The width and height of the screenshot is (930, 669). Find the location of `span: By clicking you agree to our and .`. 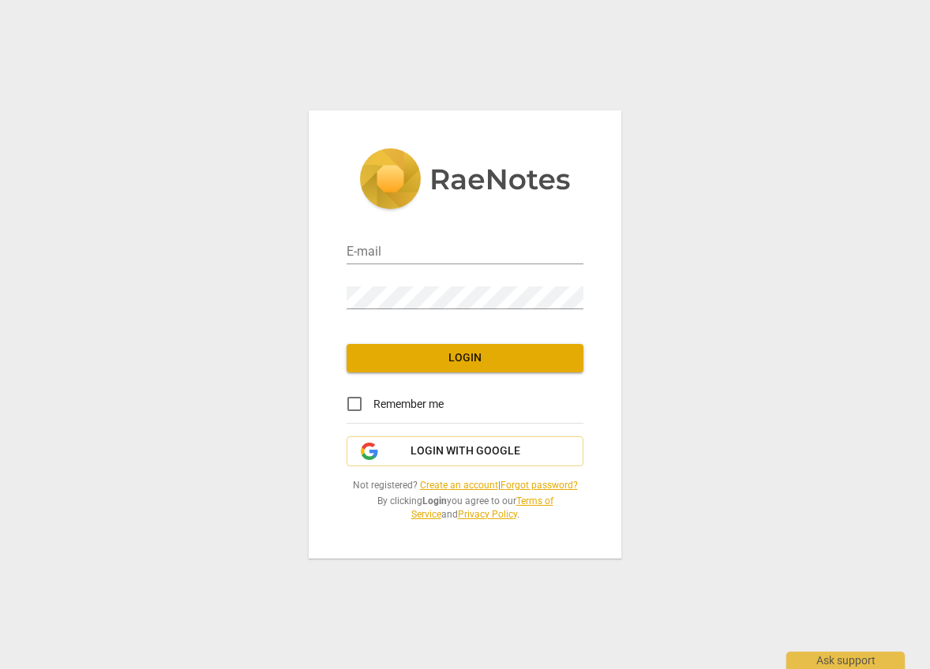

span: By clicking you agree to our and . is located at coordinates (465, 507).